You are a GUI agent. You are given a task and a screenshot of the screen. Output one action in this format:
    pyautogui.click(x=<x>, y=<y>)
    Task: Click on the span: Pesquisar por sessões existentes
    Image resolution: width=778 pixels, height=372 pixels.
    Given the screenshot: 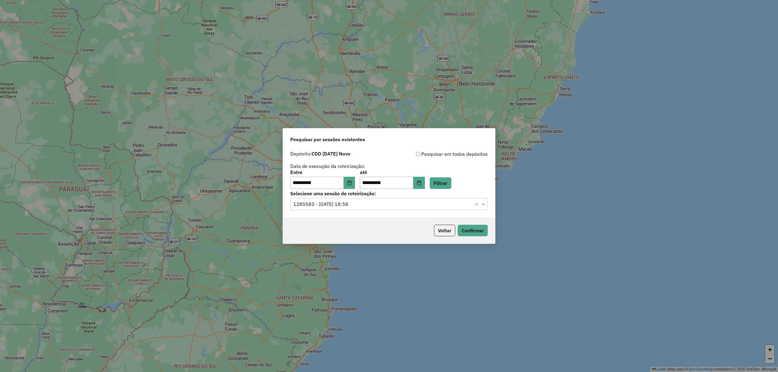 What is the action you would take?
    pyautogui.click(x=327, y=139)
    